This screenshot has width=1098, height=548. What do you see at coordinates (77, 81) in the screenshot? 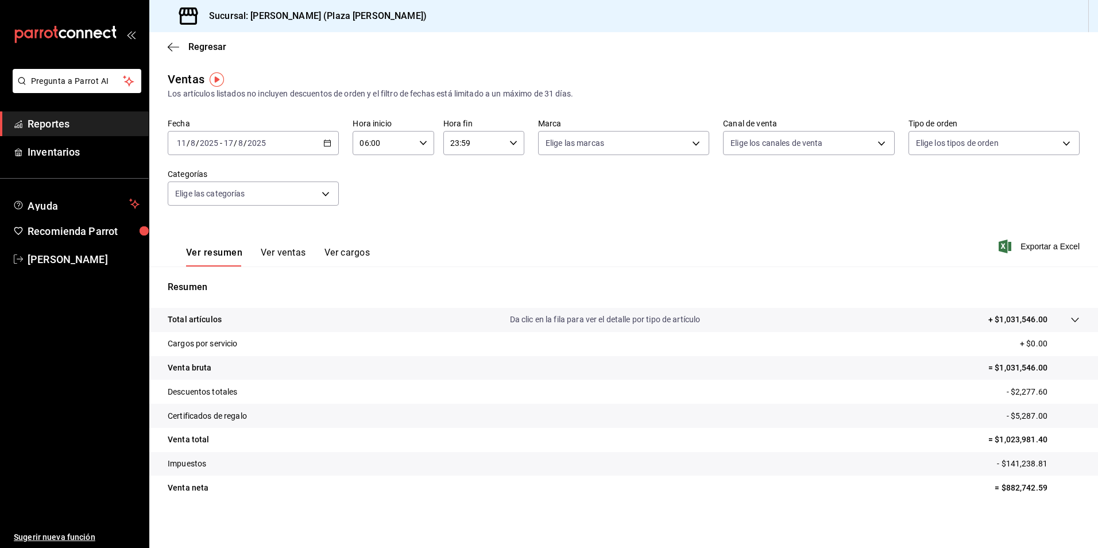
I see `span: Pregunta a Parrot AI` at bounding box center [77, 81].